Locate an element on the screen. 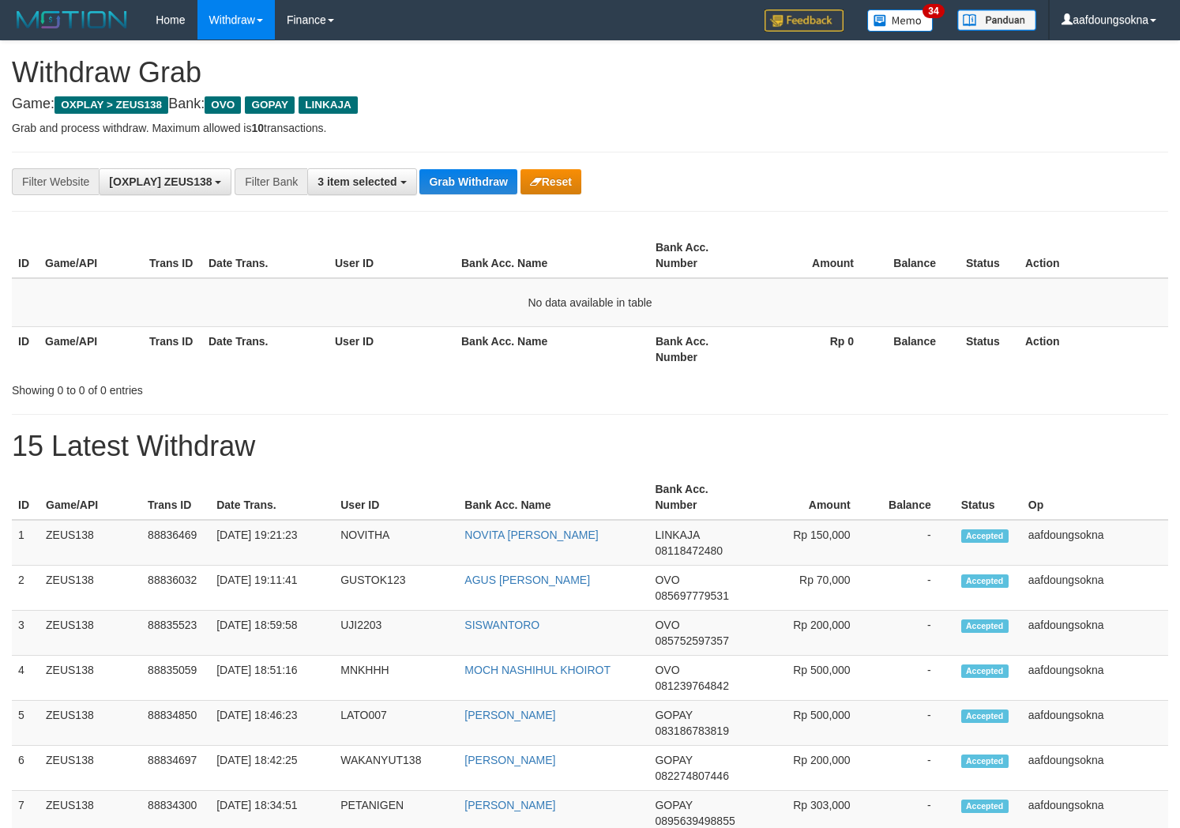  th: Op is located at coordinates (1095, 497).